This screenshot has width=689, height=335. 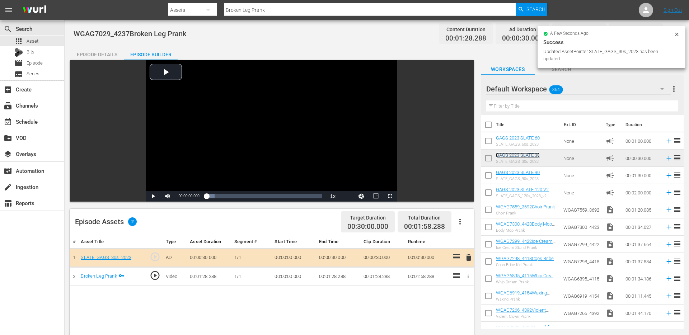 What do you see at coordinates (674, 89) in the screenshot?
I see `span: more_vert` at bounding box center [674, 89].